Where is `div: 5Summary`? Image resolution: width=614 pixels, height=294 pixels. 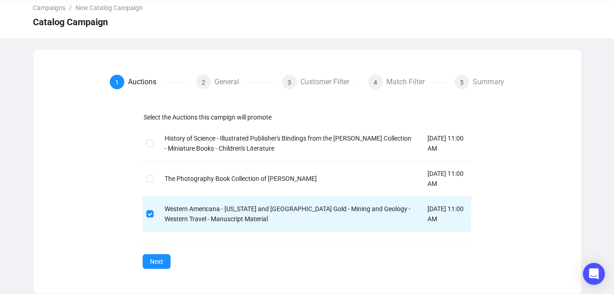 div: 5Summary is located at coordinates (479, 82).